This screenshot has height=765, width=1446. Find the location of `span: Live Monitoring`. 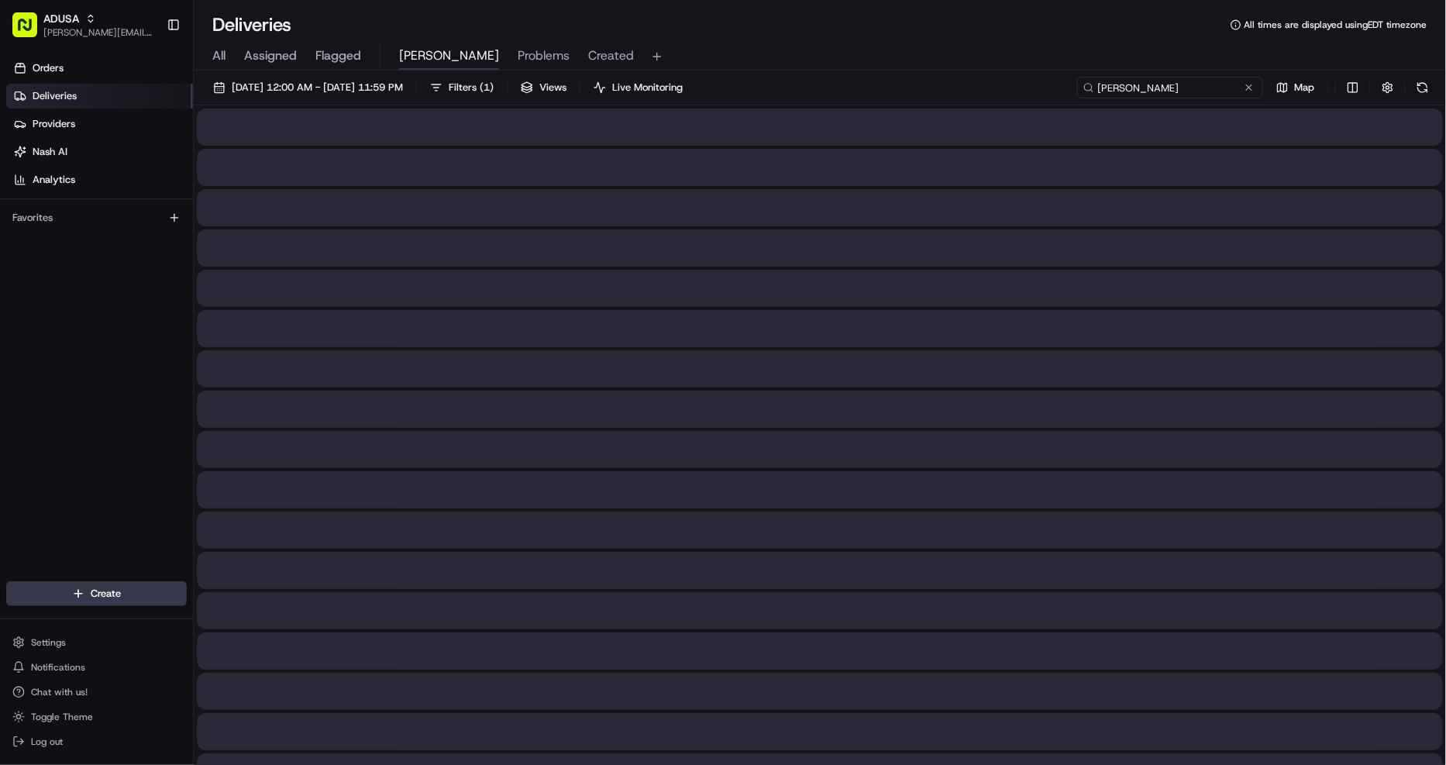

span: Live Monitoring is located at coordinates (647, 88).